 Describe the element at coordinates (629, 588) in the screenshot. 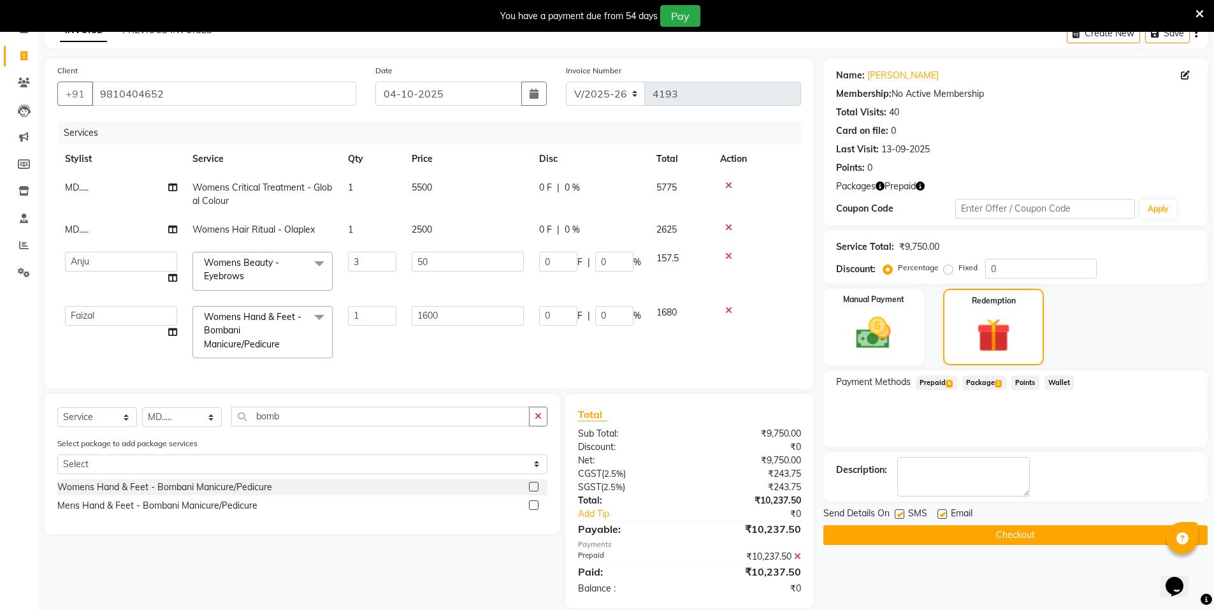

I see `div: Balance :` at that location.